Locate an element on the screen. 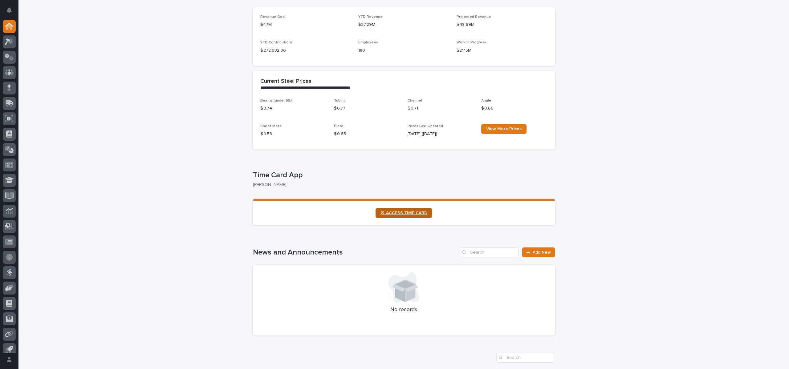 Image resolution: width=789 pixels, height=369 pixels. span: Projected Revenue is located at coordinates (474, 17).